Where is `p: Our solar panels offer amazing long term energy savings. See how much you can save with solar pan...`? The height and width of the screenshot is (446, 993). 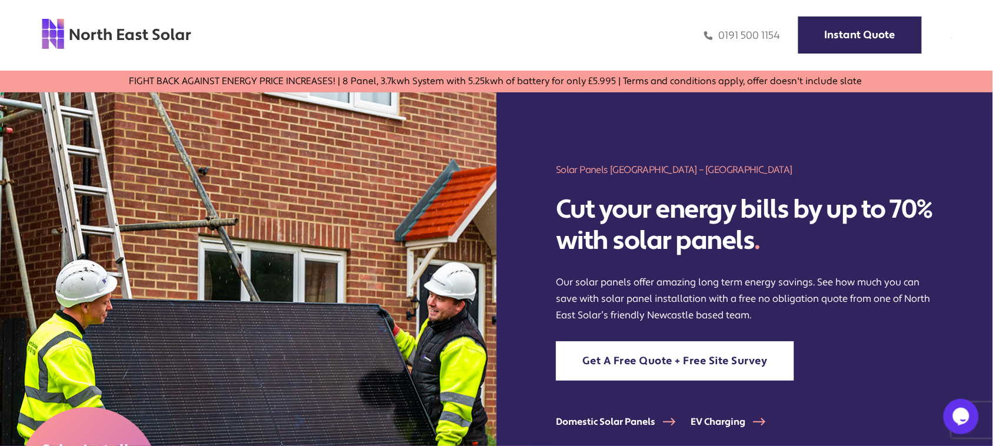
p: Our solar panels offer amazing long term energy savings. See how much you can save with solar pan... is located at coordinates (744, 299).